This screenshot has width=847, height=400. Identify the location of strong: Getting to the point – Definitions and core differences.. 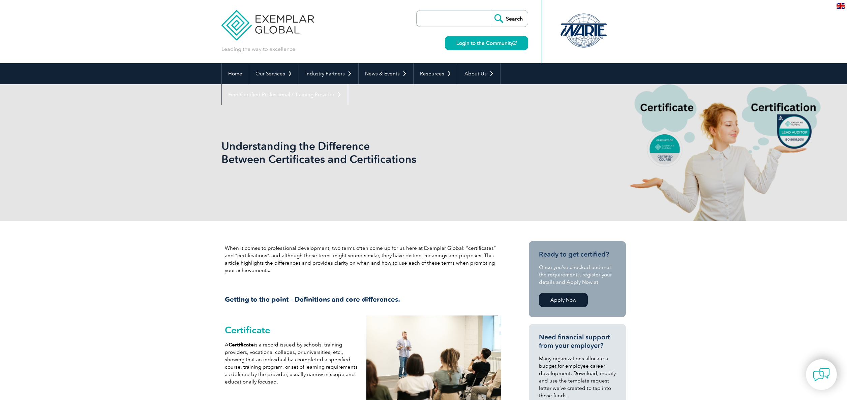
(312, 300).